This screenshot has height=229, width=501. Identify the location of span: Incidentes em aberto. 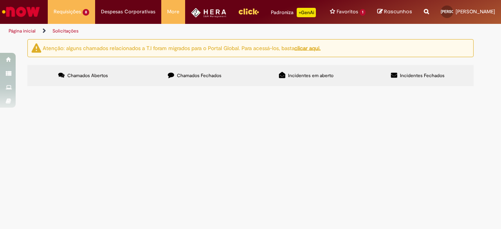
(311, 76).